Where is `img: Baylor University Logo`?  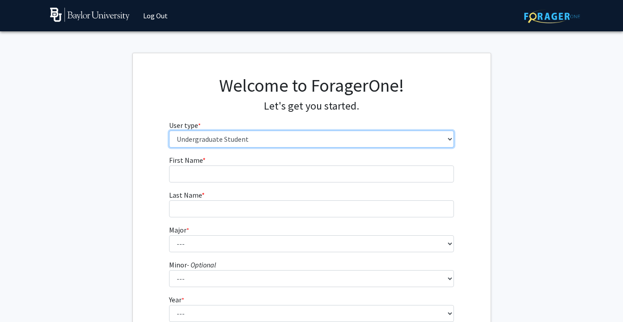 img: Baylor University Logo is located at coordinates (90, 15).